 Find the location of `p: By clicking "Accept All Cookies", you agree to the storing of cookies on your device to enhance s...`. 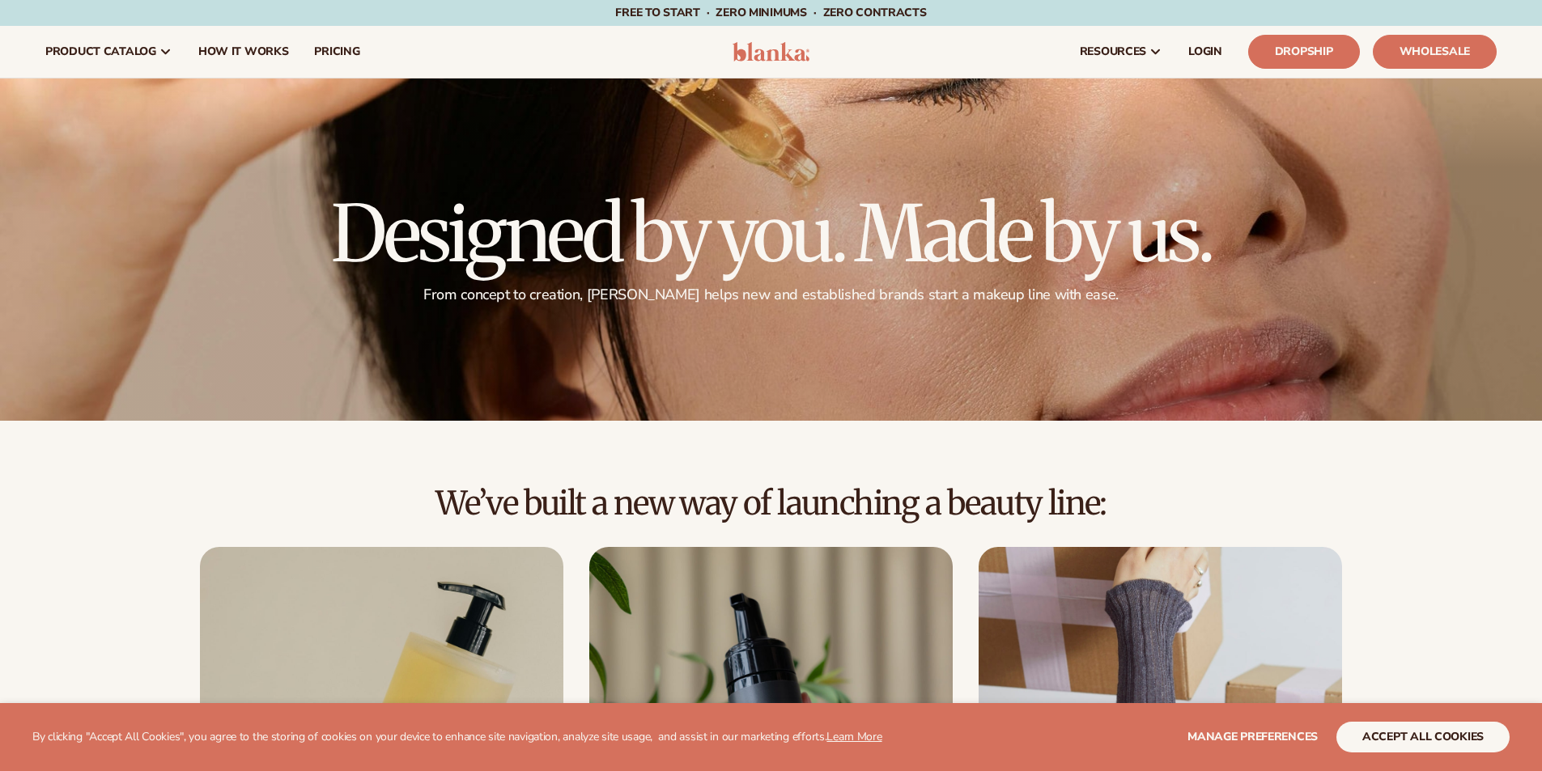

p: By clicking "Accept All Cookies", you agree to the storing of cookies on your device to enhance s... is located at coordinates (457, 737).